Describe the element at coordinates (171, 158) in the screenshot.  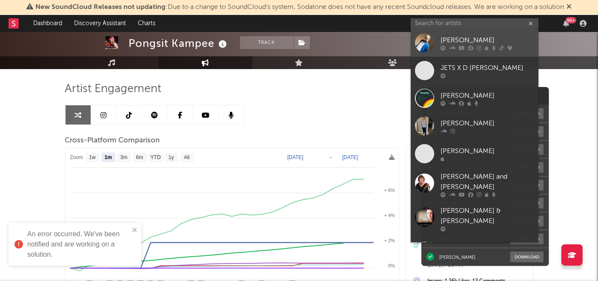
I see `text: 1y` at that location.